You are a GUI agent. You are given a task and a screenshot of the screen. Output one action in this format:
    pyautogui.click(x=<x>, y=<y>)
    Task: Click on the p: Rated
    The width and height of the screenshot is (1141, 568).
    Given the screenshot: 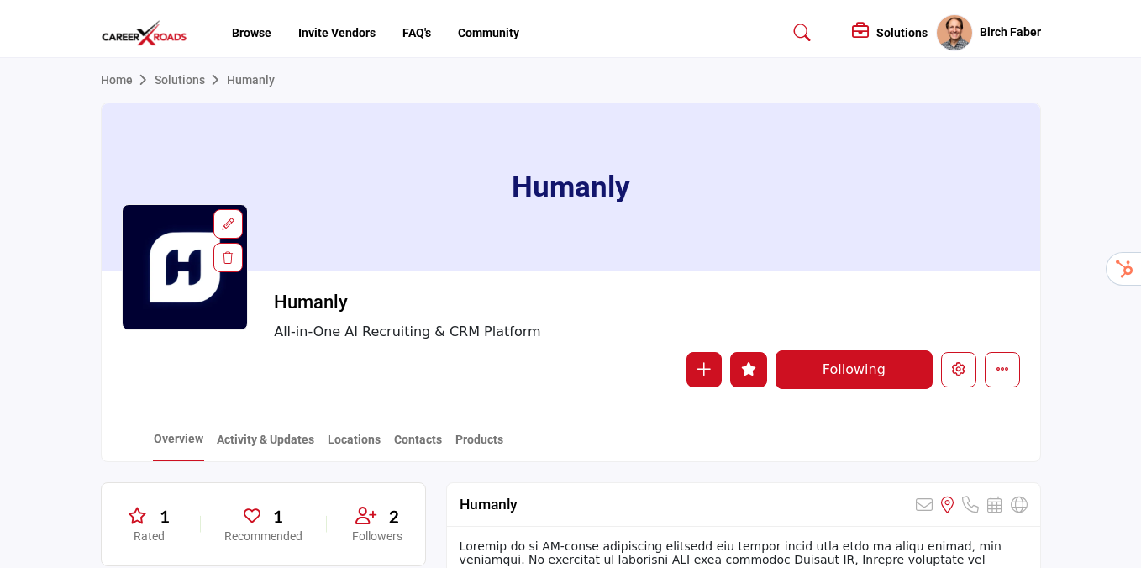 What is the action you would take?
    pyautogui.click(x=149, y=537)
    